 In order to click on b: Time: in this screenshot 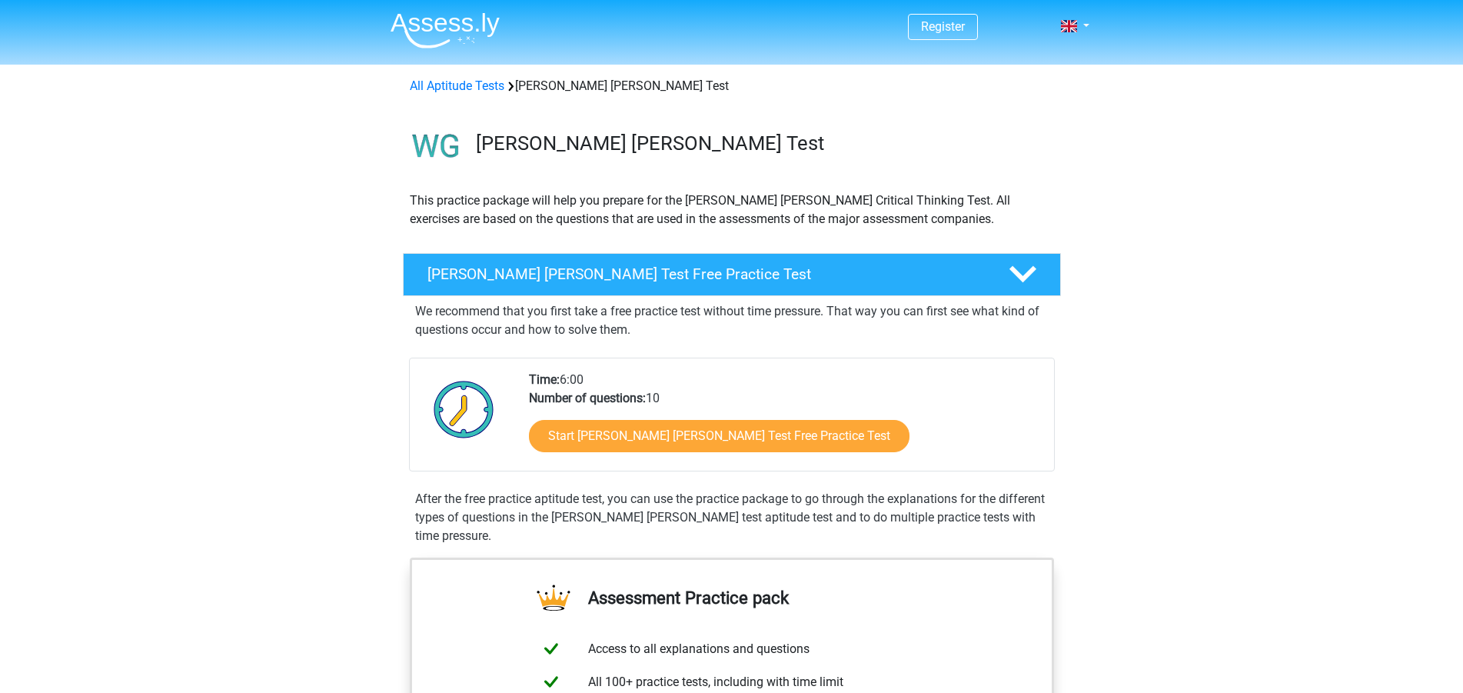, I will do `click(544, 379)`.